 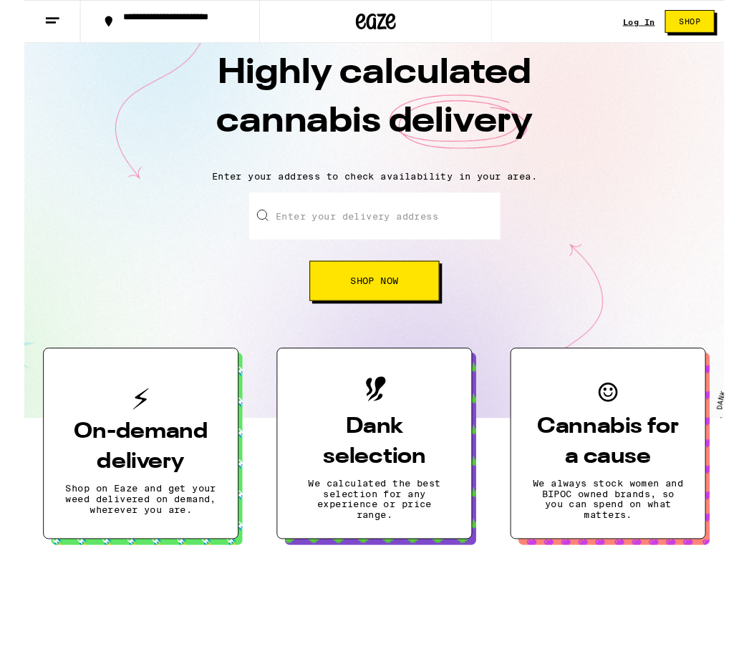 What do you see at coordinates (712, 23) in the screenshot?
I see `button: Shop` at bounding box center [712, 23].